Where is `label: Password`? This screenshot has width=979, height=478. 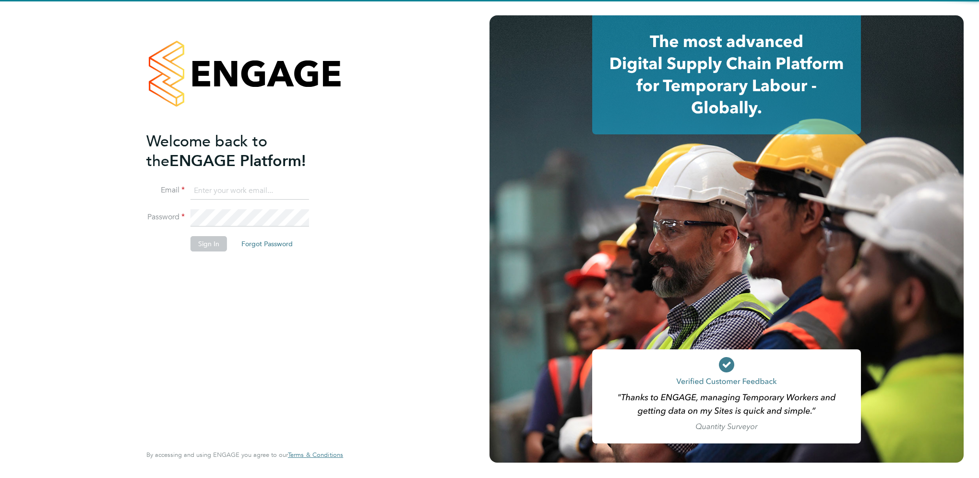 label: Password is located at coordinates (166, 217).